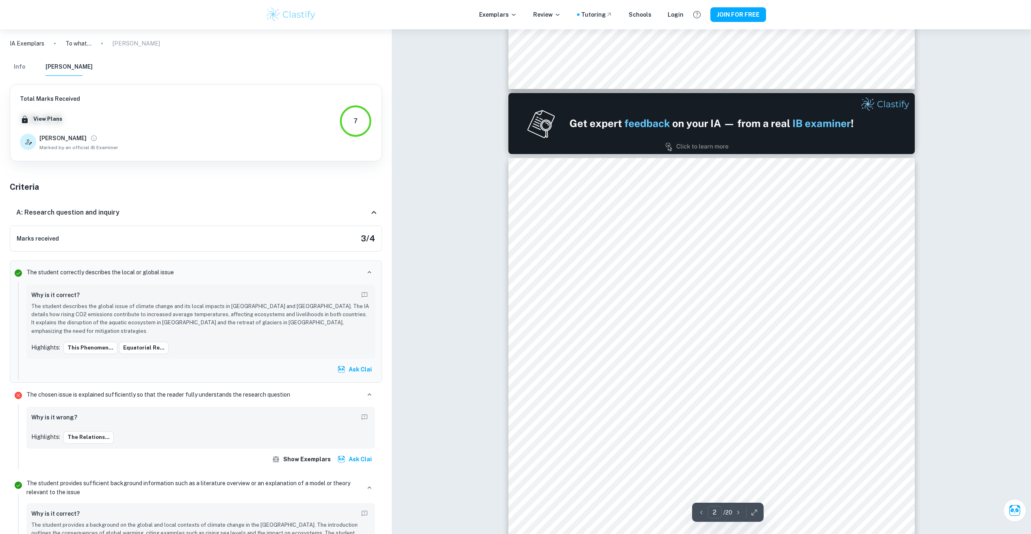  Describe the element at coordinates (19, 67) in the screenshot. I see `button: Info` at that location.